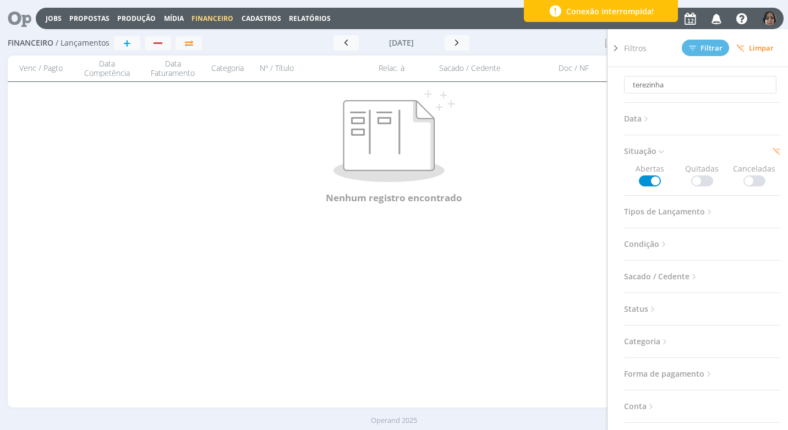 This screenshot has height=430, width=788. I want to click on button: Propostas, so click(89, 19).